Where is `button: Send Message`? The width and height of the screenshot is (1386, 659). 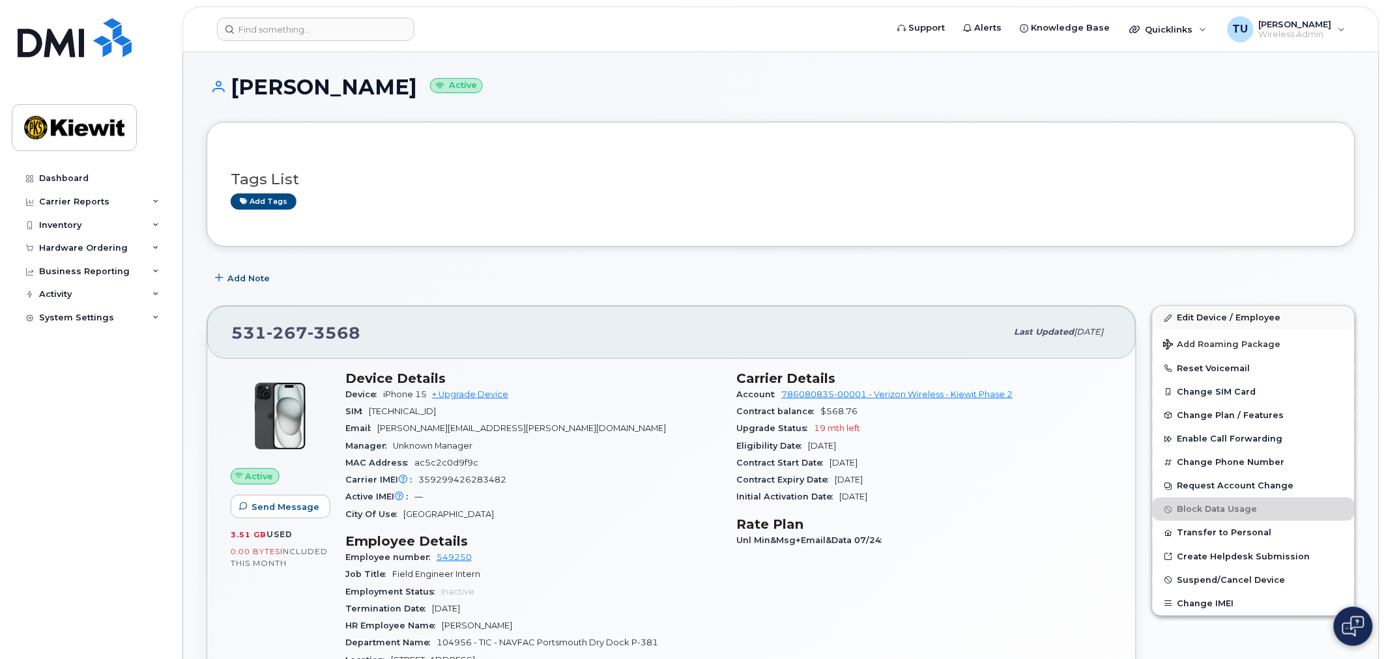 button: Send Message is located at coordinates (280, 507).